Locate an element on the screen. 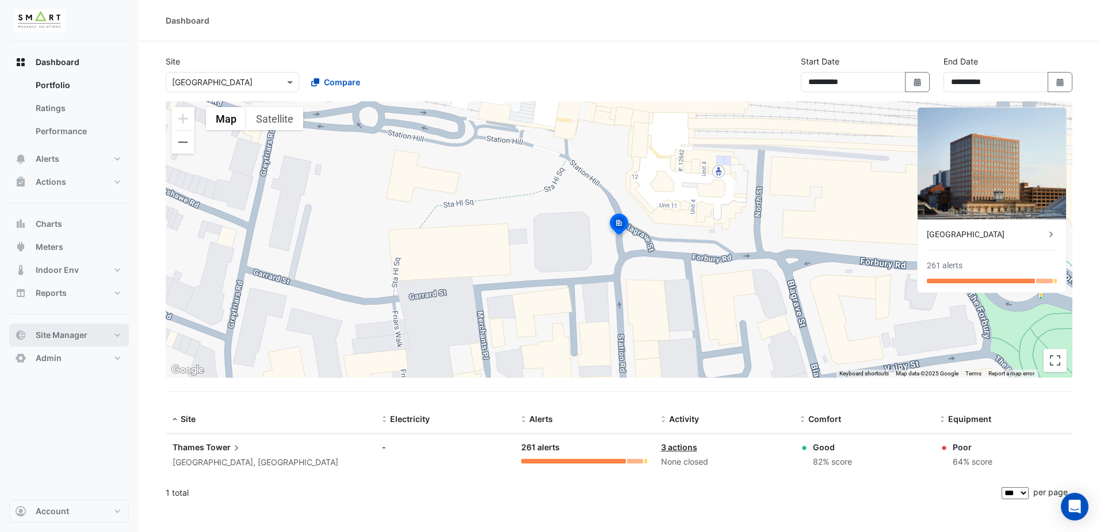  span: Thames is located at coordinates (188, 446).